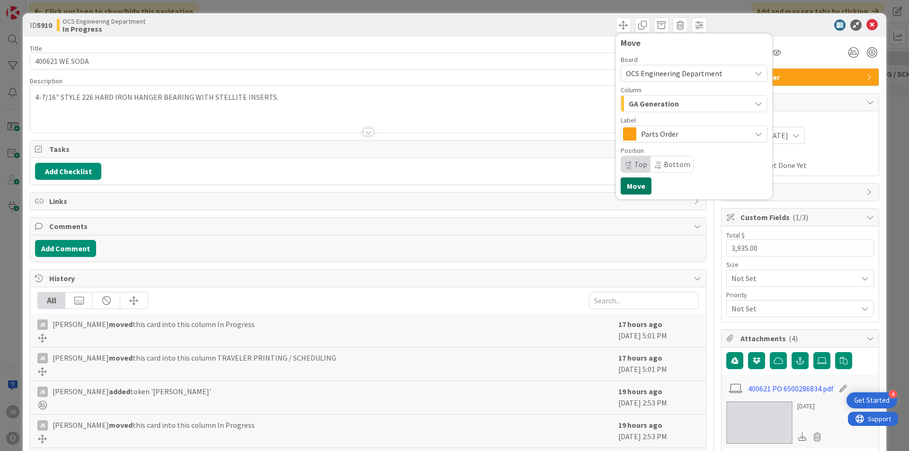 The height and width of the screenshot is (451, 909). I want to click on p: 4-7/16" STYLE 226 HARD IRON HANGER BEARING WITH STELLITE INSERTS., so click(368, 97).